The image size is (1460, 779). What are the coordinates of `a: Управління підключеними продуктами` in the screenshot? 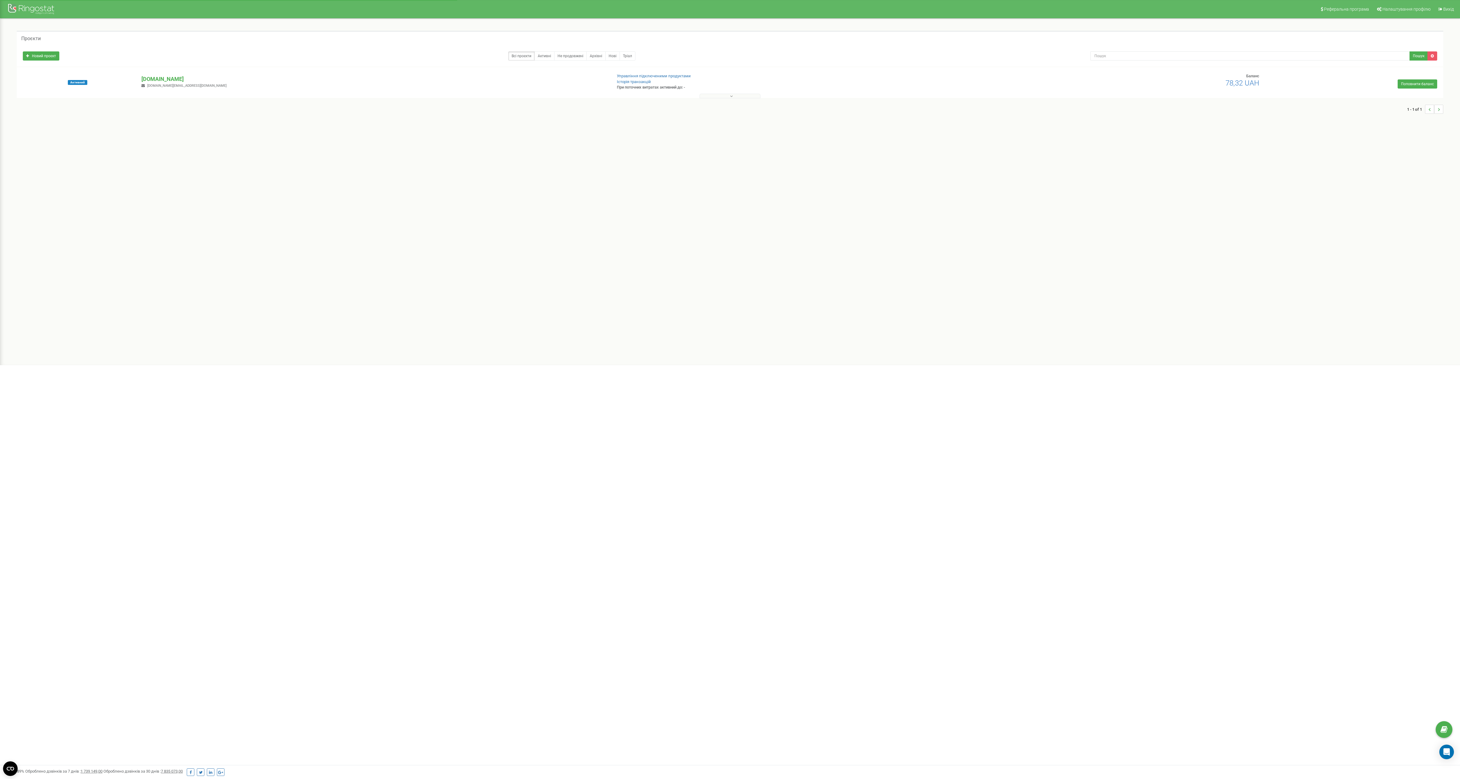 It's located at (654, 76).